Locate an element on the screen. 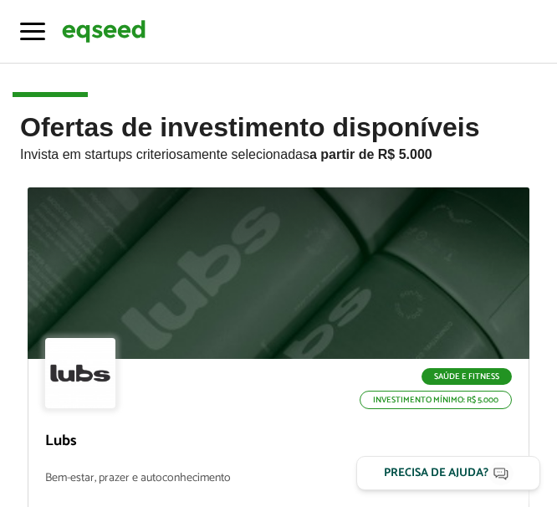  img: EqSeed is located at coordinates (104, 31).